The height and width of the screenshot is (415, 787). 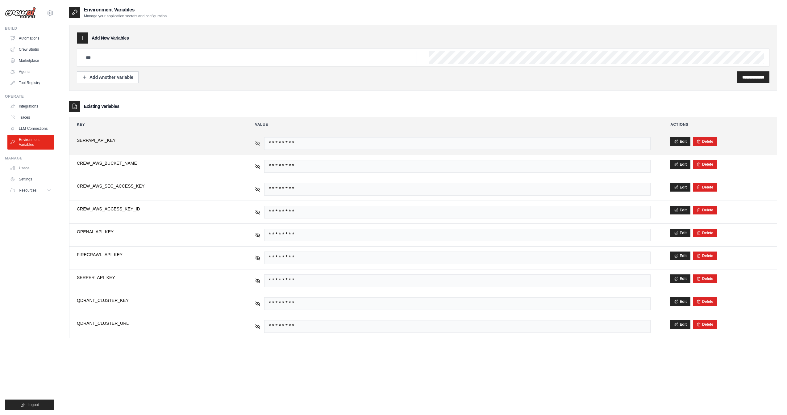 What do you see at coordinates (31, 142) in the screenshot?
I see `a: Environment Variables` at bounding box center [31, 142].